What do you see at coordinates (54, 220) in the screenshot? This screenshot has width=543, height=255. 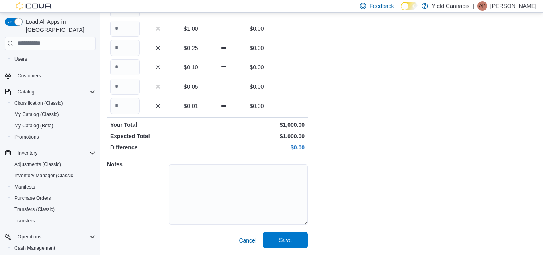 I see `button: Transfers` at bounding box center [54, 220].